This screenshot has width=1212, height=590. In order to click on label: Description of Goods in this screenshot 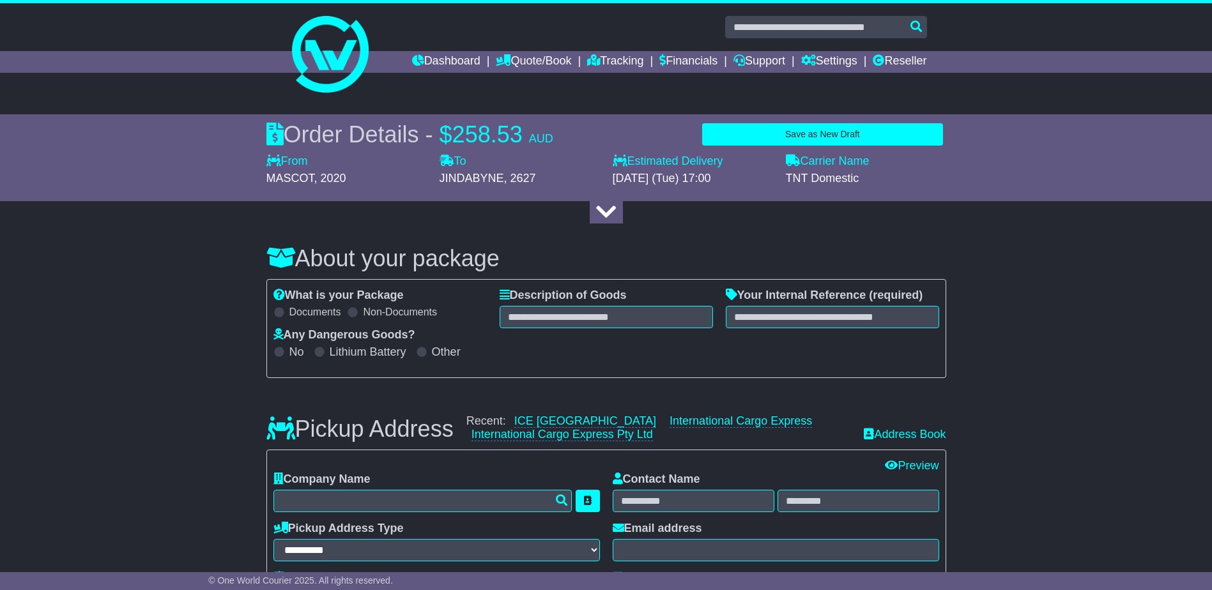, I will do `click(563, 296)`.